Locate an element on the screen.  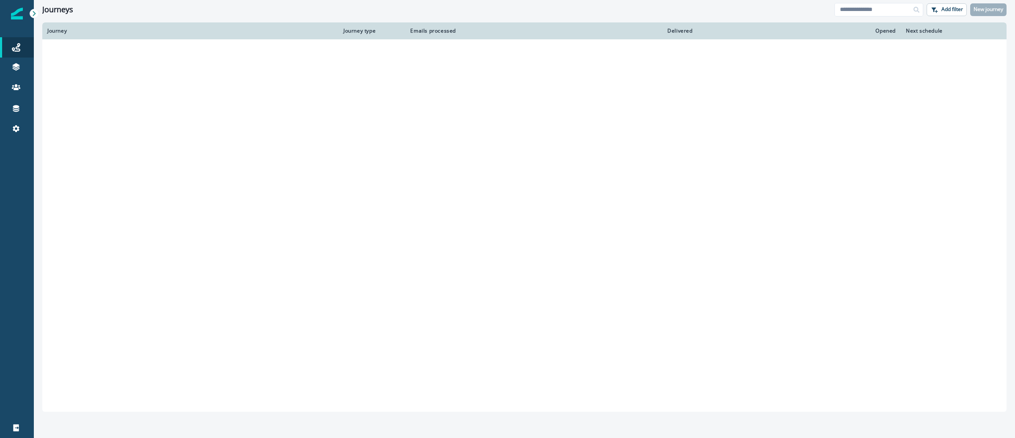
div: Journey type is located at coordinates (370, 31).